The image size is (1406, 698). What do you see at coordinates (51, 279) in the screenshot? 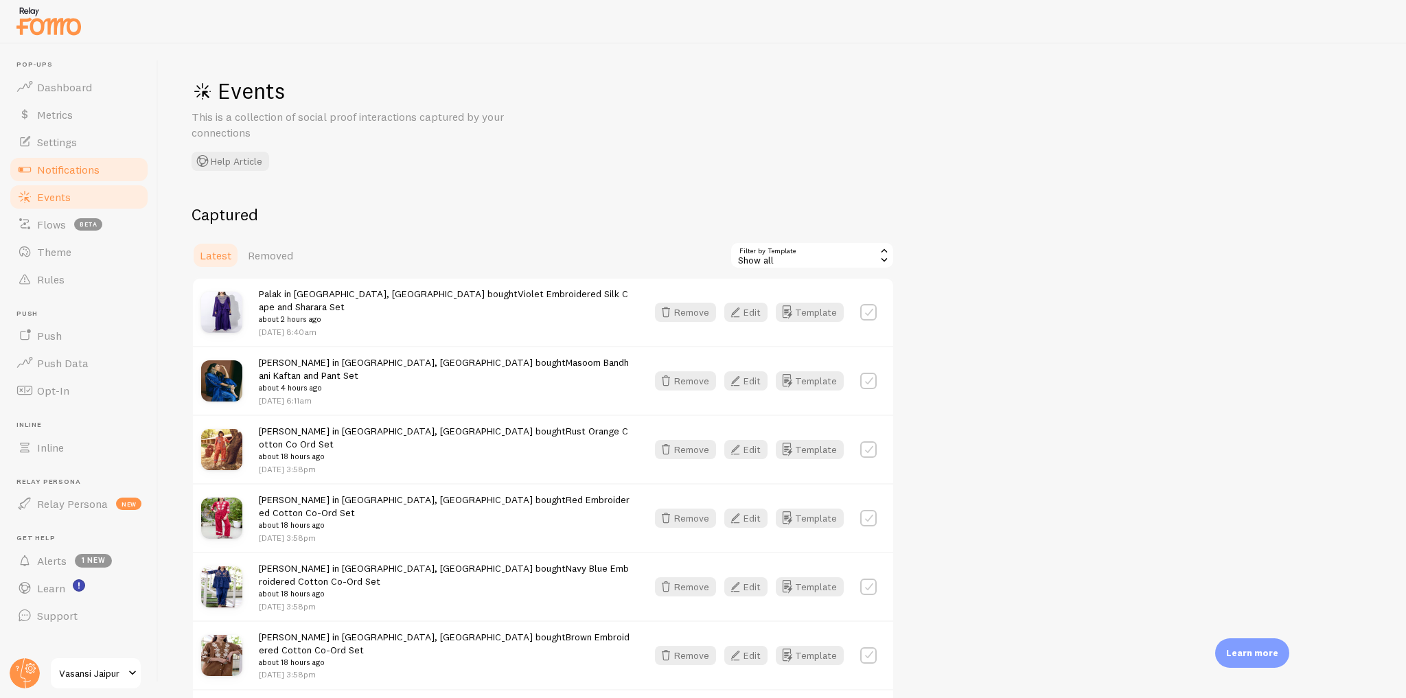
I see `span: Rules` at bounding box center [51, 279].